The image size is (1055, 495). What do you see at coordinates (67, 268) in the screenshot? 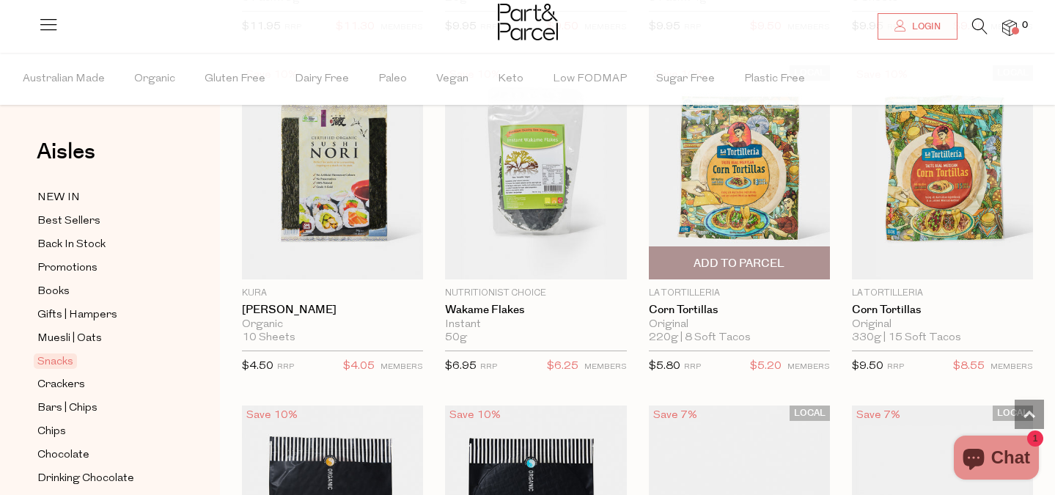
I see `span: Promotions` at bounding box center [67, 268].